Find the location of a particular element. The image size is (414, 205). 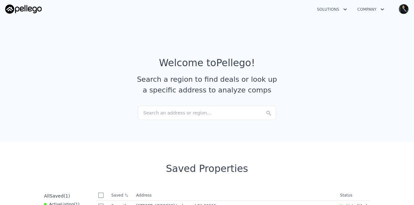

th: Address is located at coordinates (236, 195).